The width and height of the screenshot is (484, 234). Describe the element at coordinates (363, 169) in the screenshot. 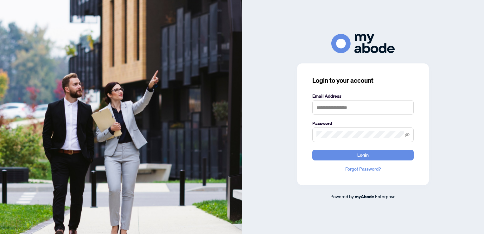

I see `a: Forgot Password?` at that location.